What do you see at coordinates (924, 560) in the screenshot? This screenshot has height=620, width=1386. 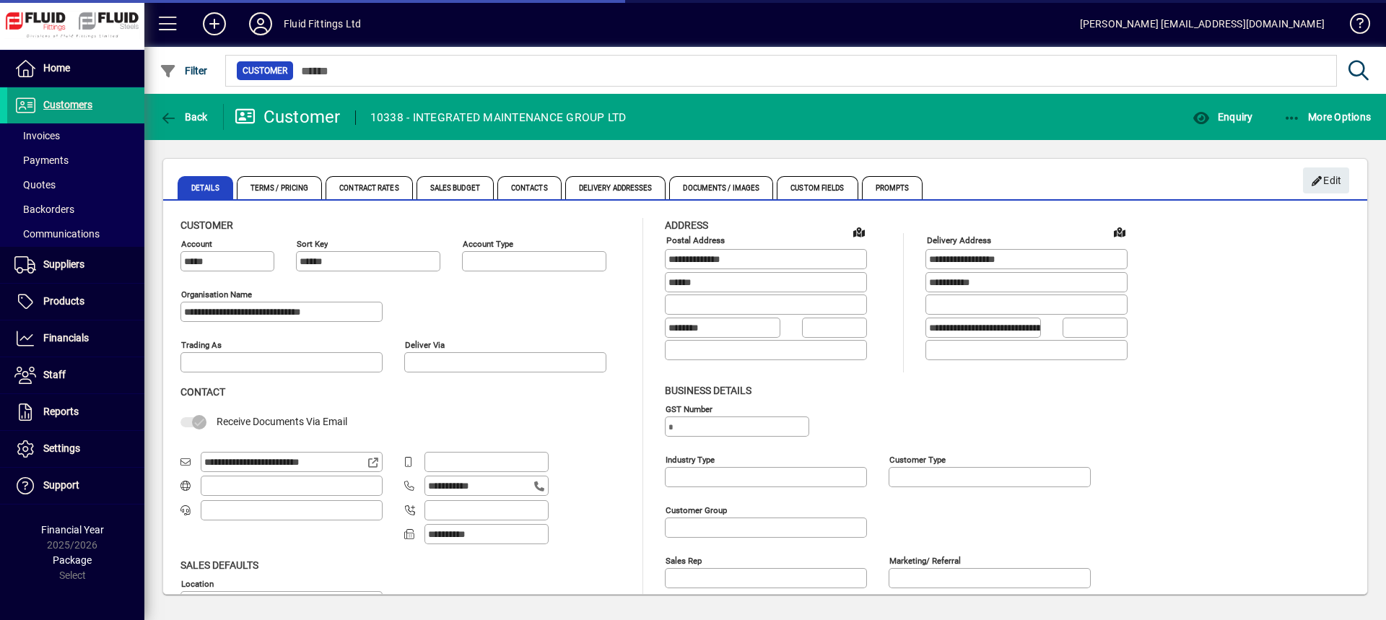 I see `mat-label: Marketing/ Referral` at bounding box center [924, 560].